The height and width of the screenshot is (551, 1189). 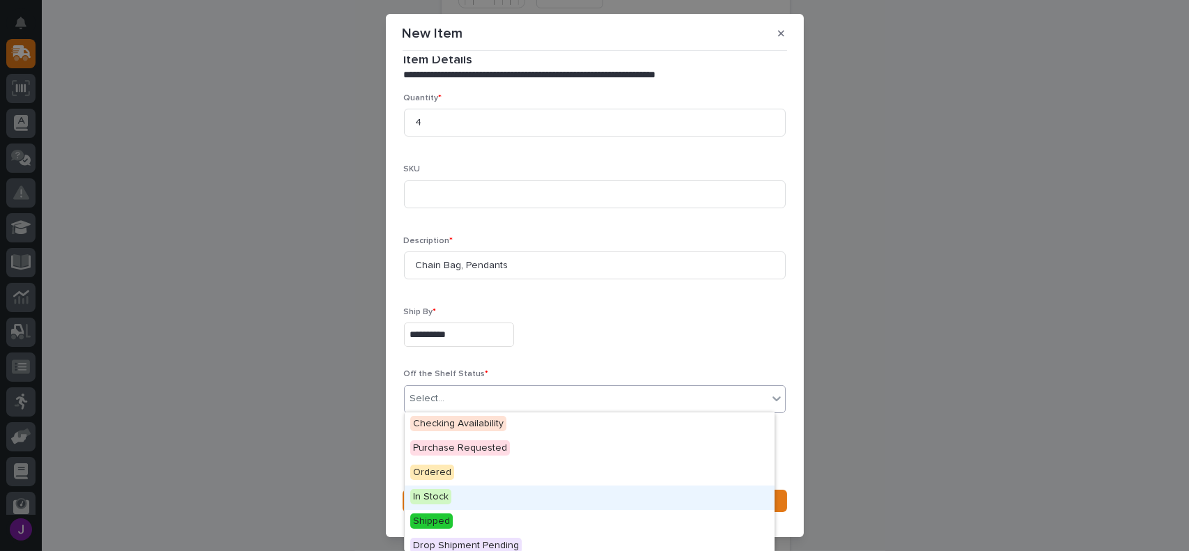 I want to click on div: In Stock, so click(x=589, y=497).